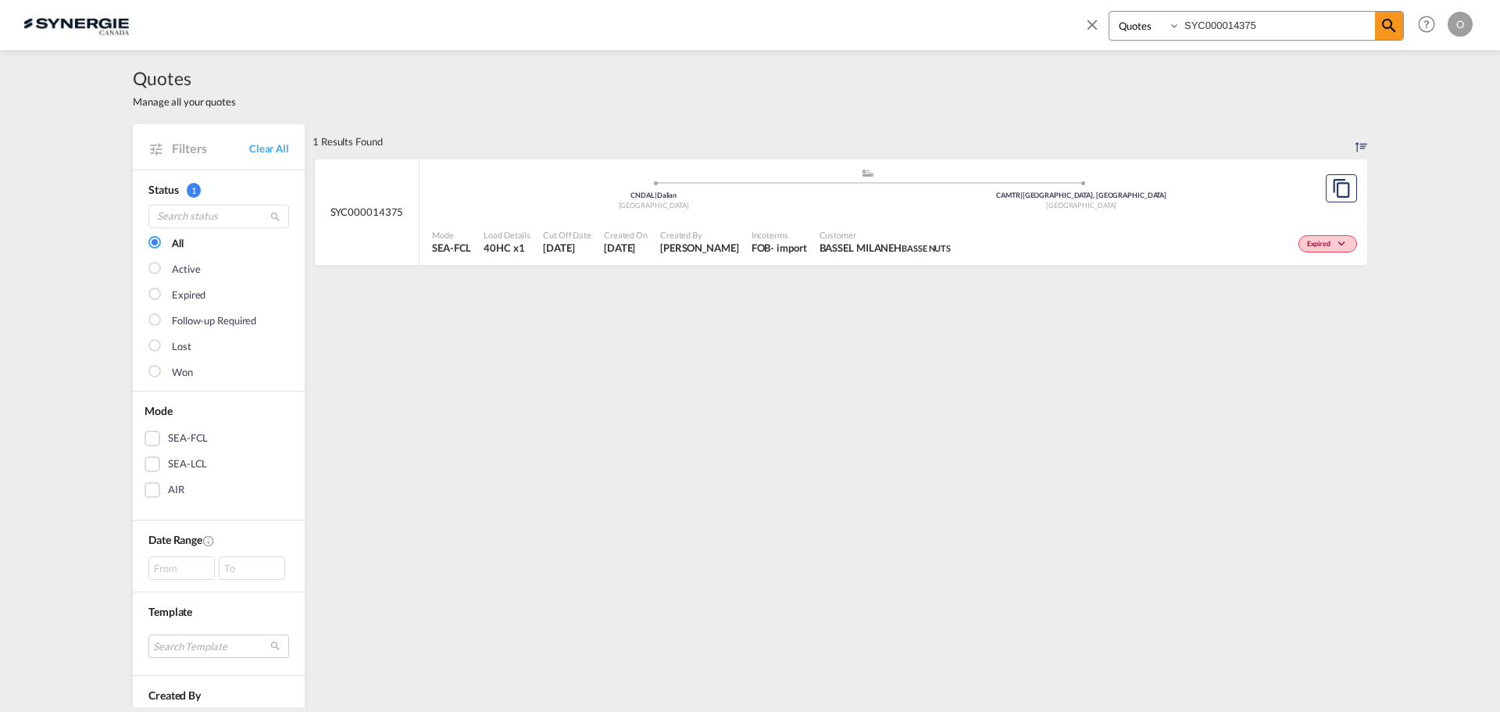 This screenshot has width=1500, height=712. Describe the element at coordinates (653, 195) in the screenshot. I see `span: CNDAL Dalian` at that location.